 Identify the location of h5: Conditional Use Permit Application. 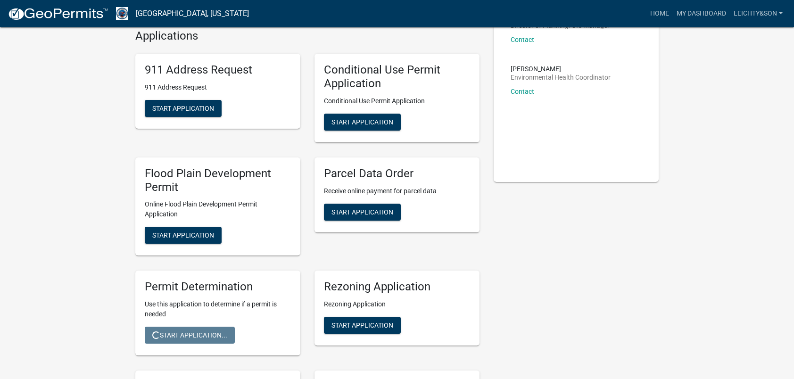
(397, 77).